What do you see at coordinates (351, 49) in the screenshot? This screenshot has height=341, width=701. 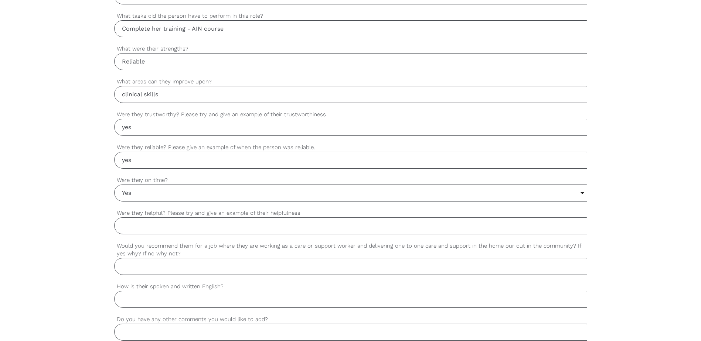 I see `label: What were their strengths?` at bounding box center [351, 49].